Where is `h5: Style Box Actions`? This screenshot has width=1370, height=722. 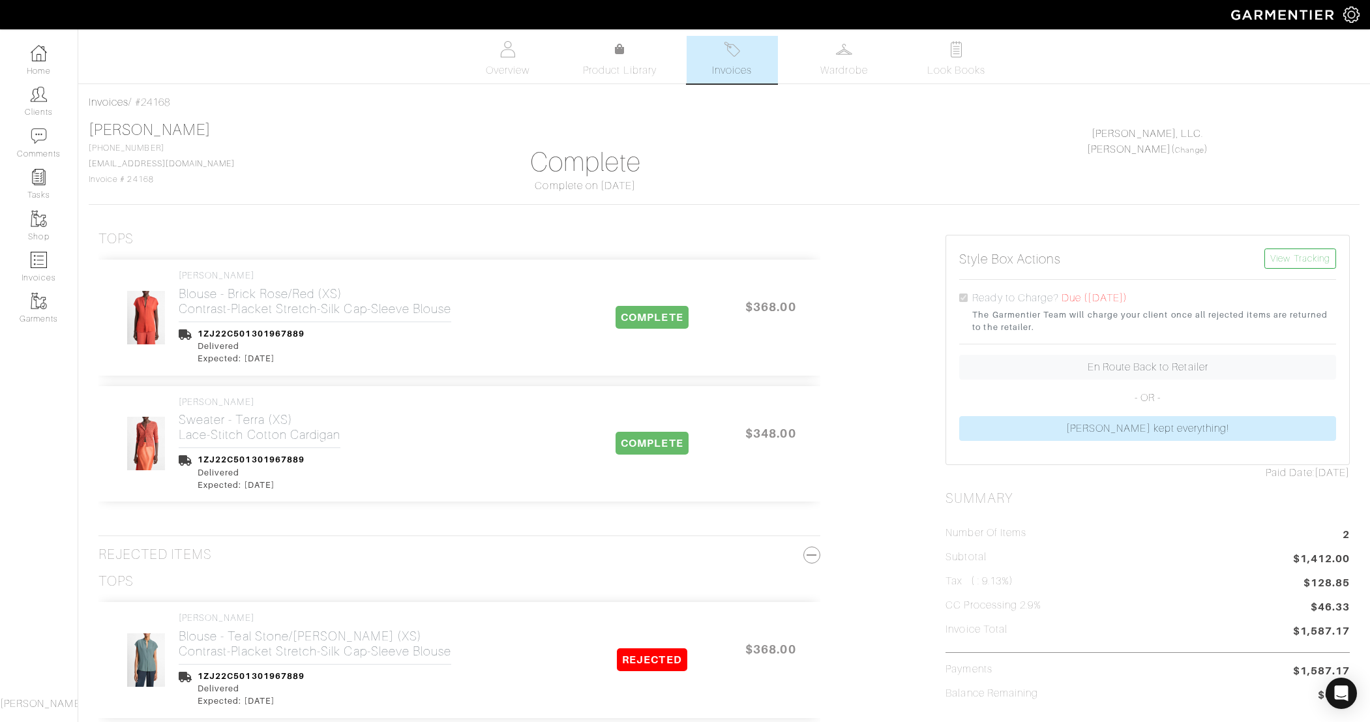
h5: Style Box Actions is located at coordinates (1010, 259).